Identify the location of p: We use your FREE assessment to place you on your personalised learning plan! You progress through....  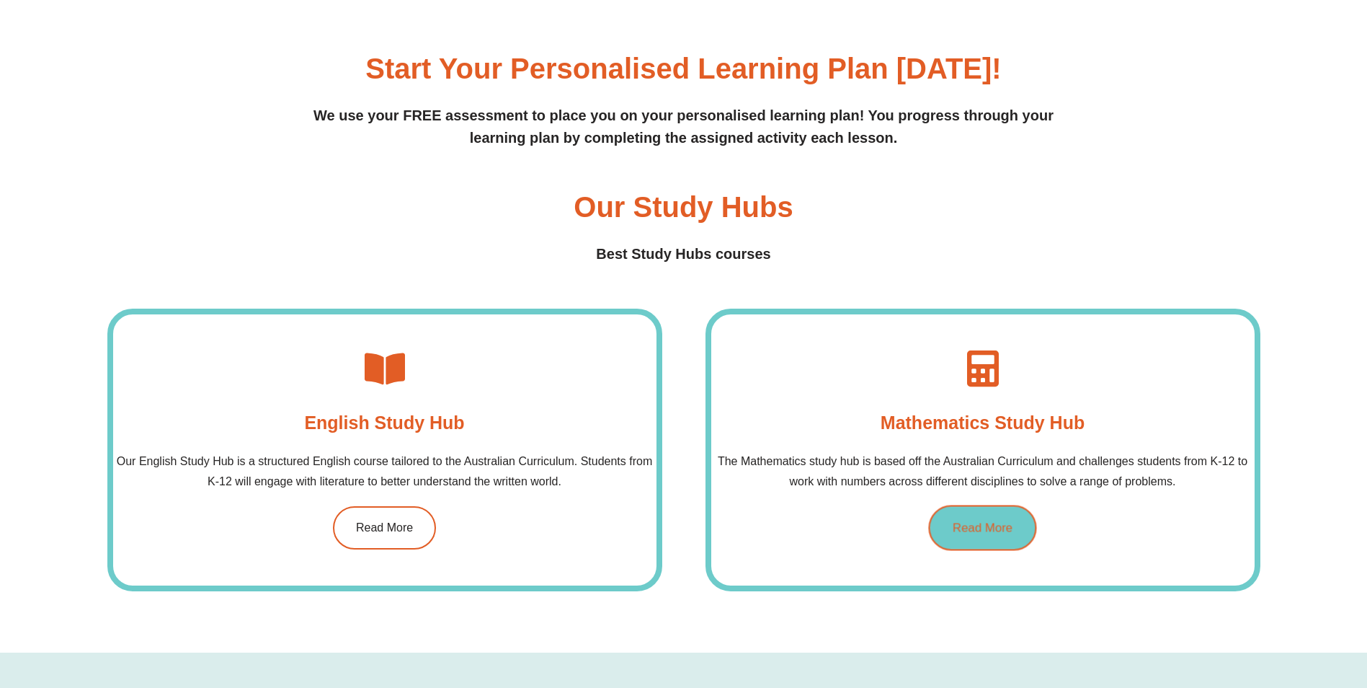
(684, 127).